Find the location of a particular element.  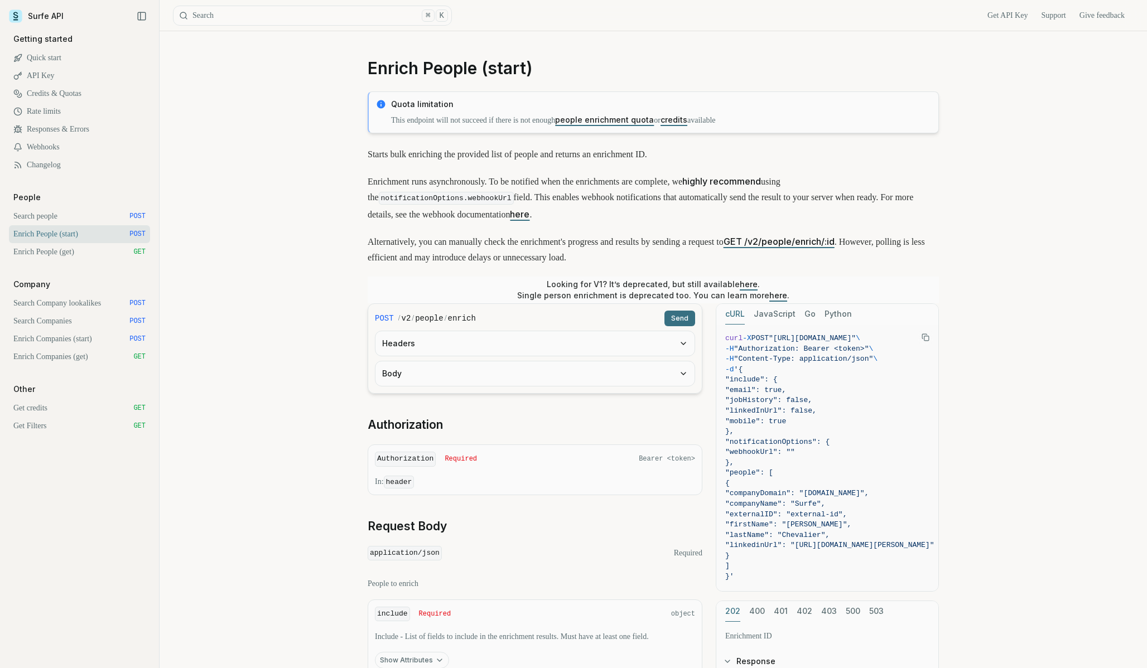

a: Get Filters GET is located at coordinates (79, 426).